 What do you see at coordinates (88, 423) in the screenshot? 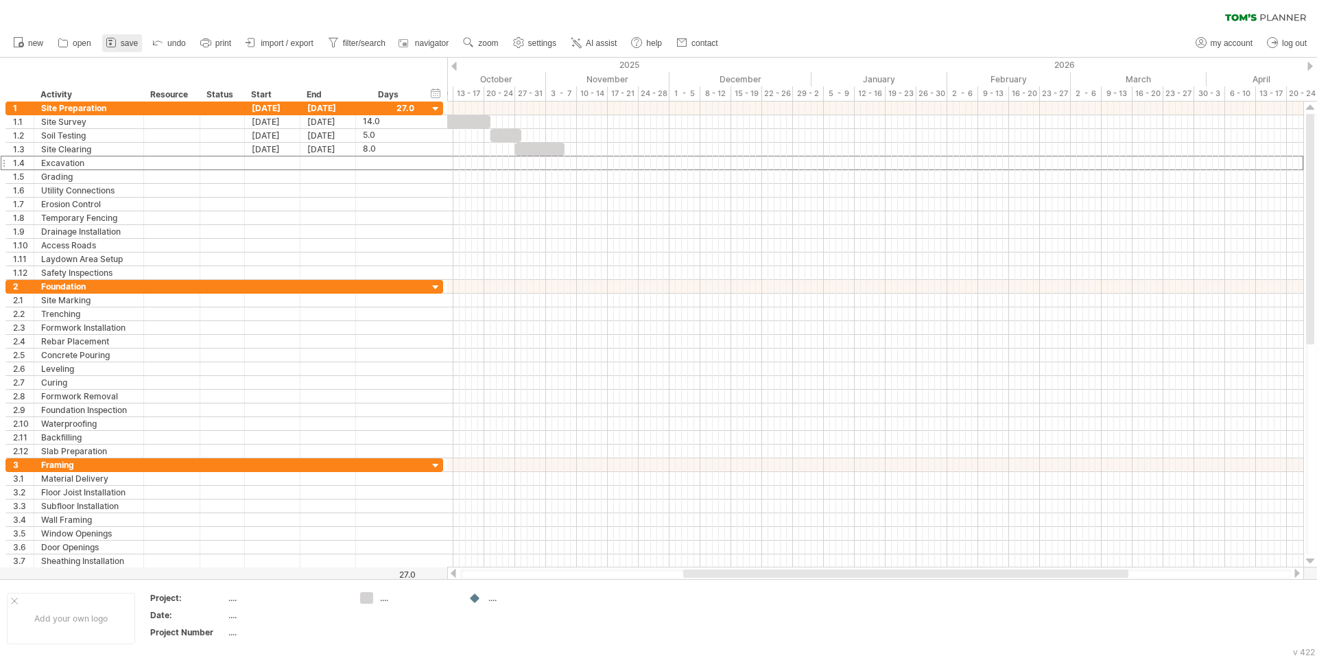
I see `div: Waterproofing` at bounding box center [88, 423].